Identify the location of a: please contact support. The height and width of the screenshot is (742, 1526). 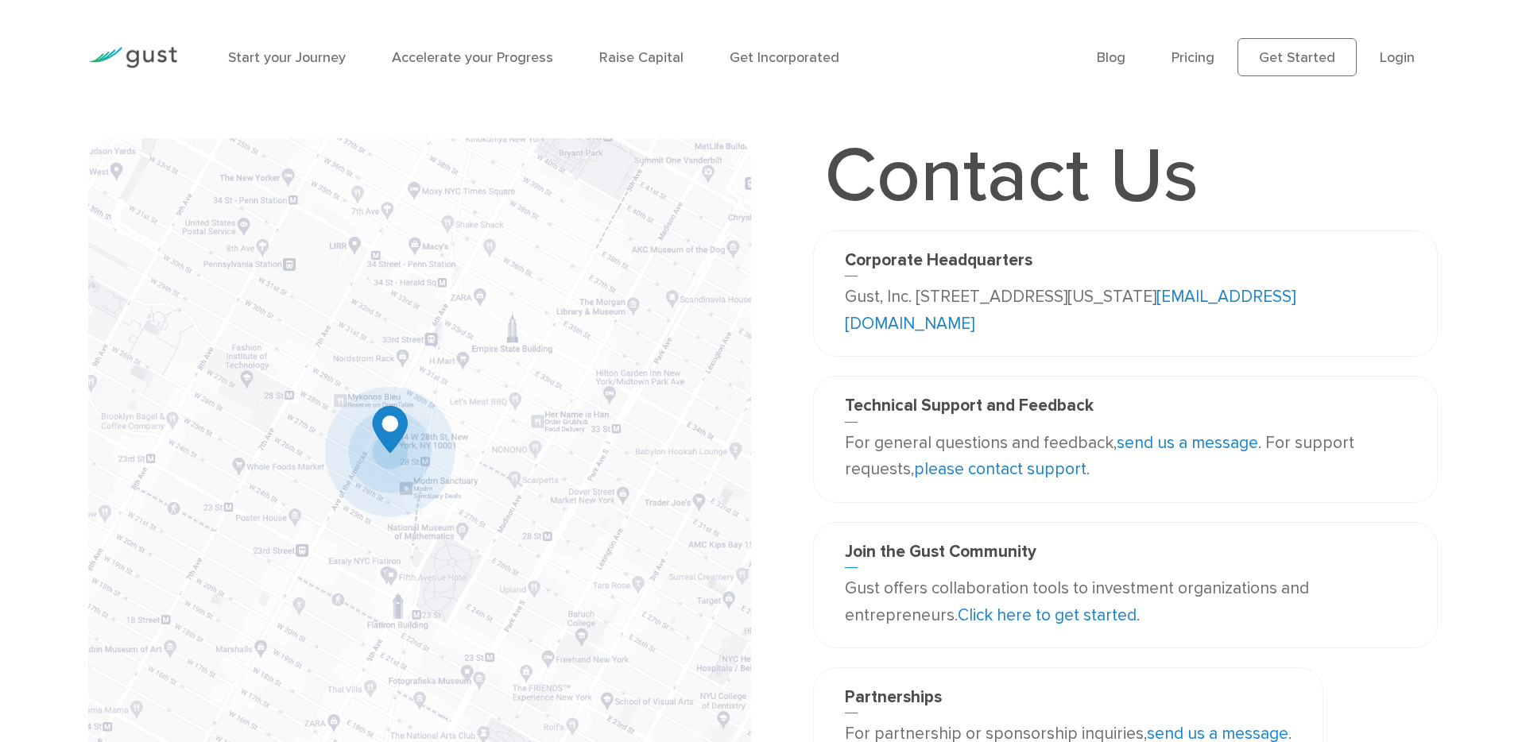
(1000, 469).